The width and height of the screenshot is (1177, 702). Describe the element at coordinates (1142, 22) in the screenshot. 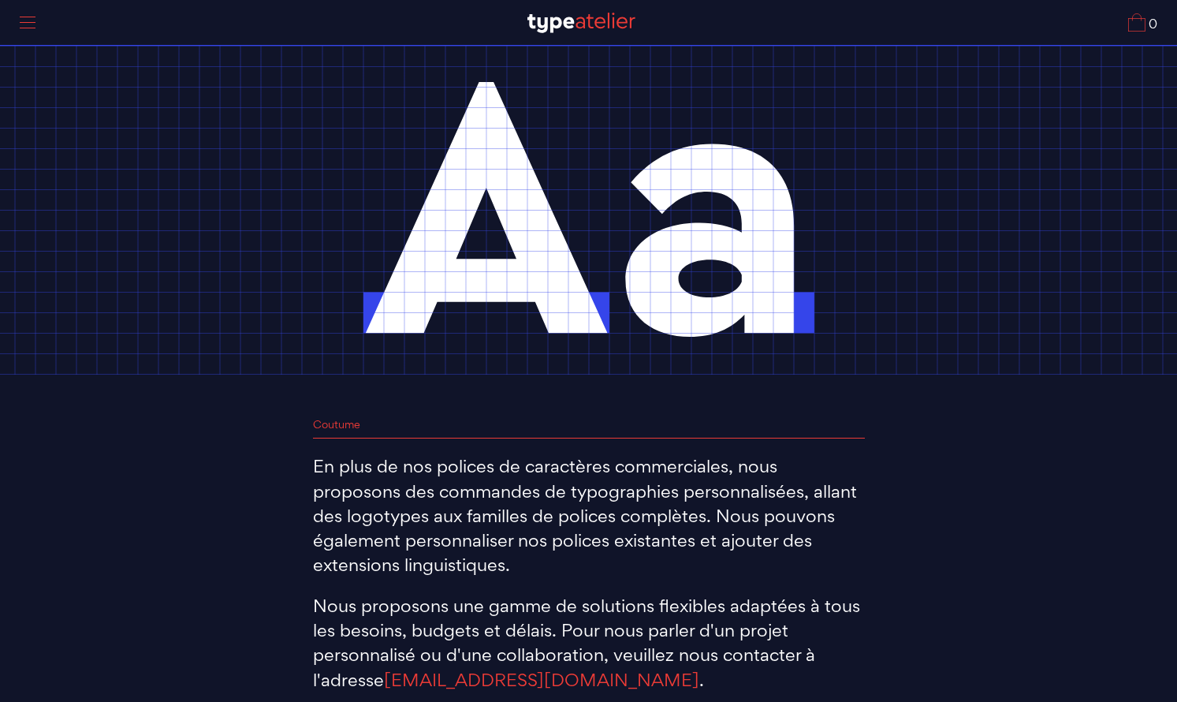

I see `a: 0` at that location.